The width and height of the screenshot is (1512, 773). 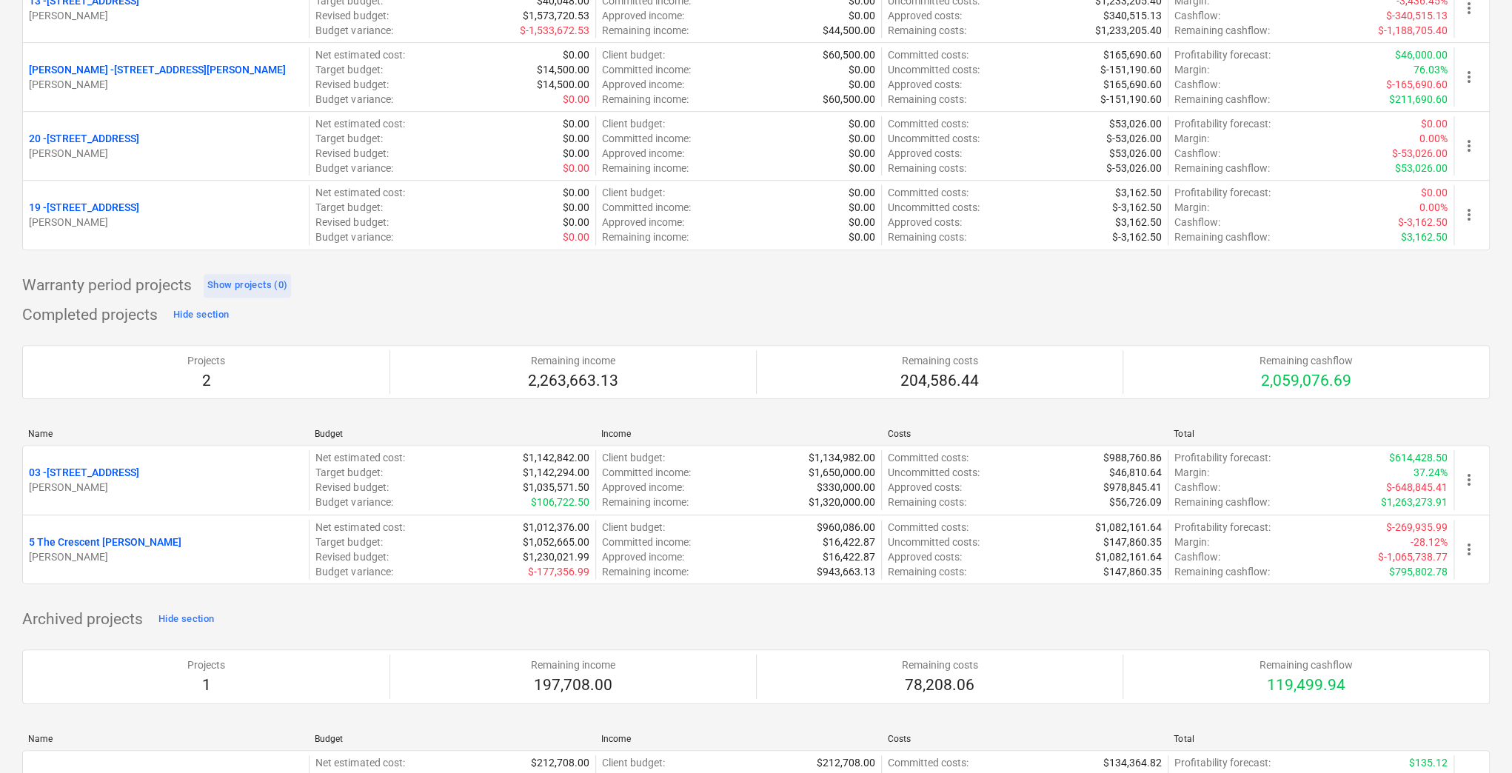 I want to click on p: 78,208.06, so click(x=940, y=686).